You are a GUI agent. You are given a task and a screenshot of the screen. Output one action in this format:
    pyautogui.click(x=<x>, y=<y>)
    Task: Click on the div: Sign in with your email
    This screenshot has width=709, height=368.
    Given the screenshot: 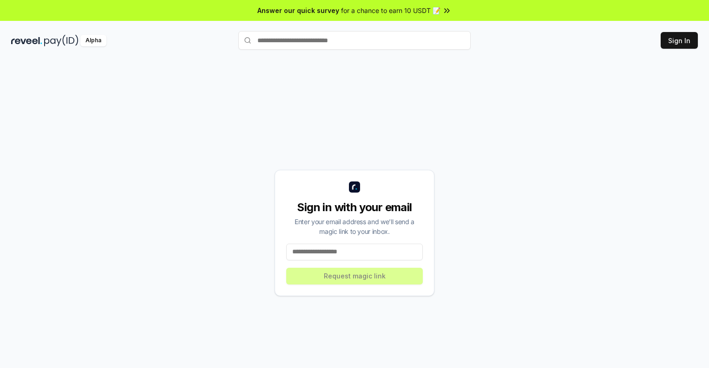 What is the action you would take?
    pyautogui.click(x=354, y=208)
    